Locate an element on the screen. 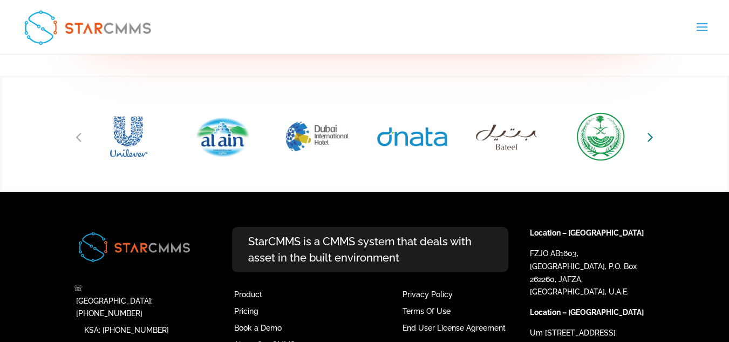 The image size is (729, 342). div: 20 / 51 is located at coordinates (223, 136).